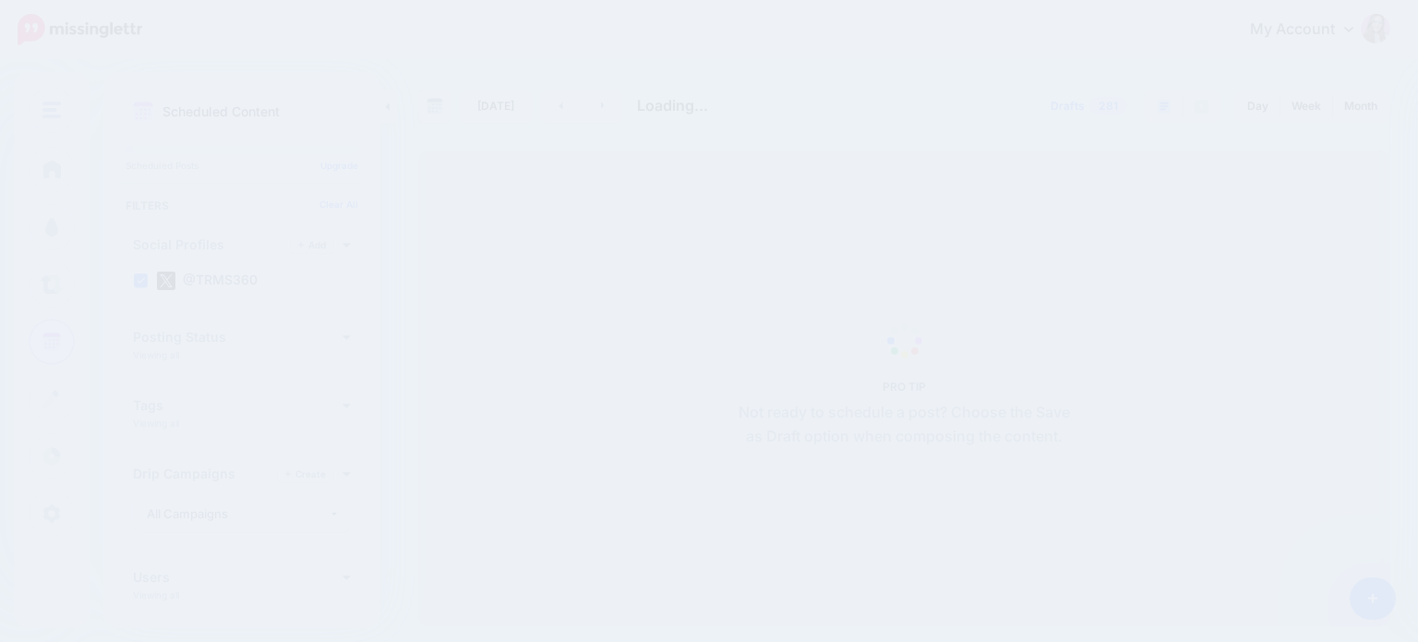  I want to click on span: Loading..., so click(672, 105).